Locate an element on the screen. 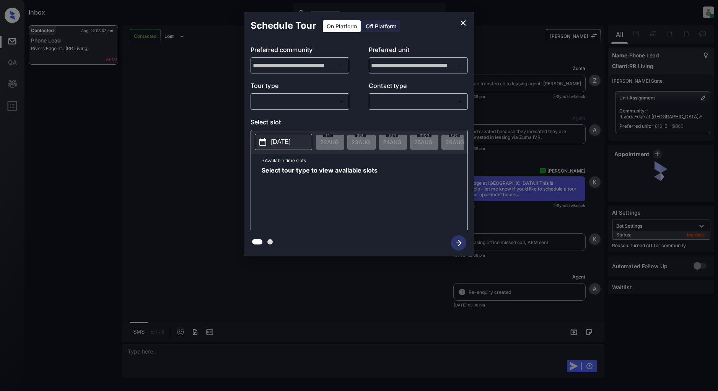 The height and width of the screenshot is (391, 718). p: Tour type is located at coordinates (300, 87).